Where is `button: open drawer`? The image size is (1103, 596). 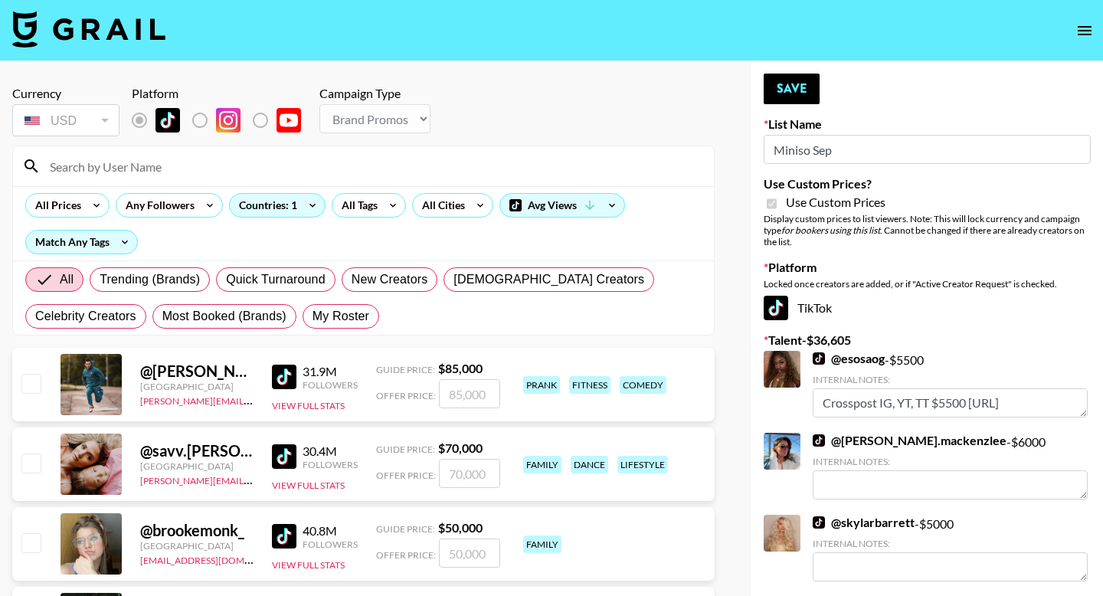 button: open drawer is located at coordinates (1085, 31).